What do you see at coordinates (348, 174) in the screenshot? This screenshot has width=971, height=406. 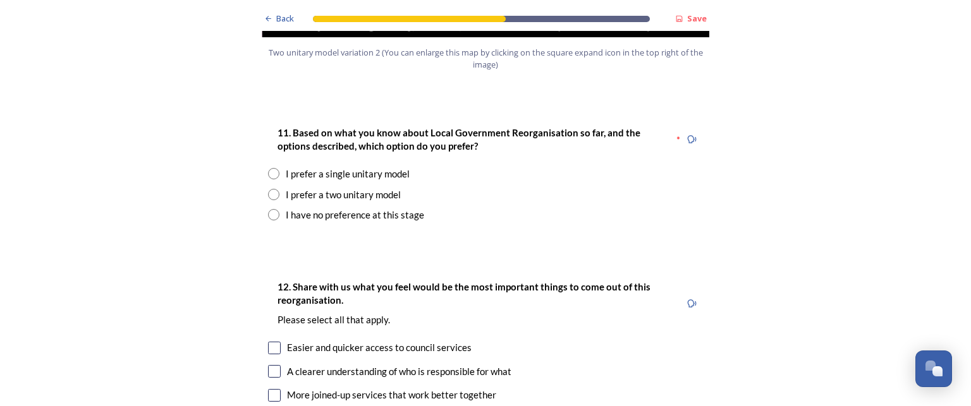 I see `div: I prefer a single unitary model` at bounding box center [348, 174].